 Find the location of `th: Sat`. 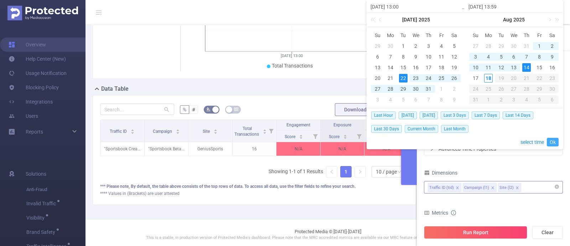

th: Sat is located at coordinates (552, 35).